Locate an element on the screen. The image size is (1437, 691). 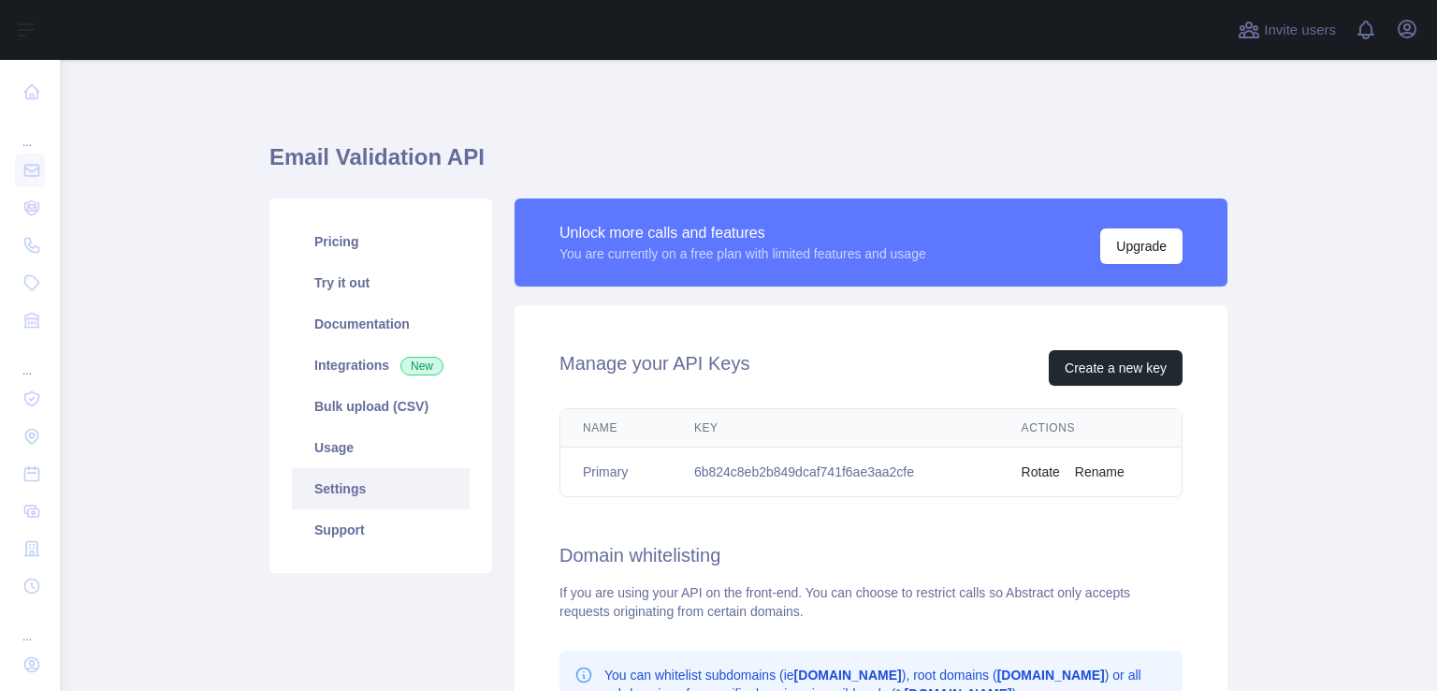
div: If you are using your API on the front-end. You can choose to restrict calls so Abstract only acc... is located at coordinates (871, 602).